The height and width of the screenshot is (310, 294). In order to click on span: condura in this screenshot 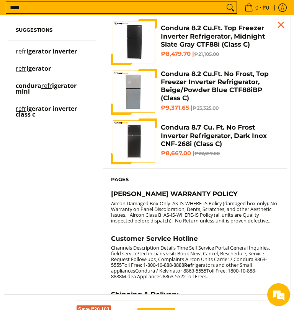, I will do `click(28, 86)`.